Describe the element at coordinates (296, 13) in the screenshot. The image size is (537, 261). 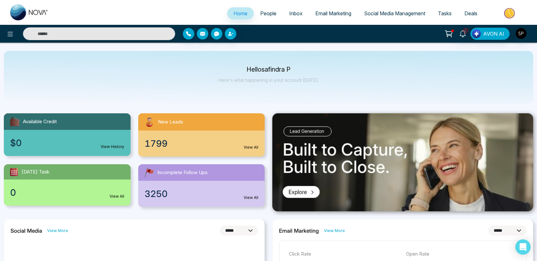
I see `a: Inbox` at that location.